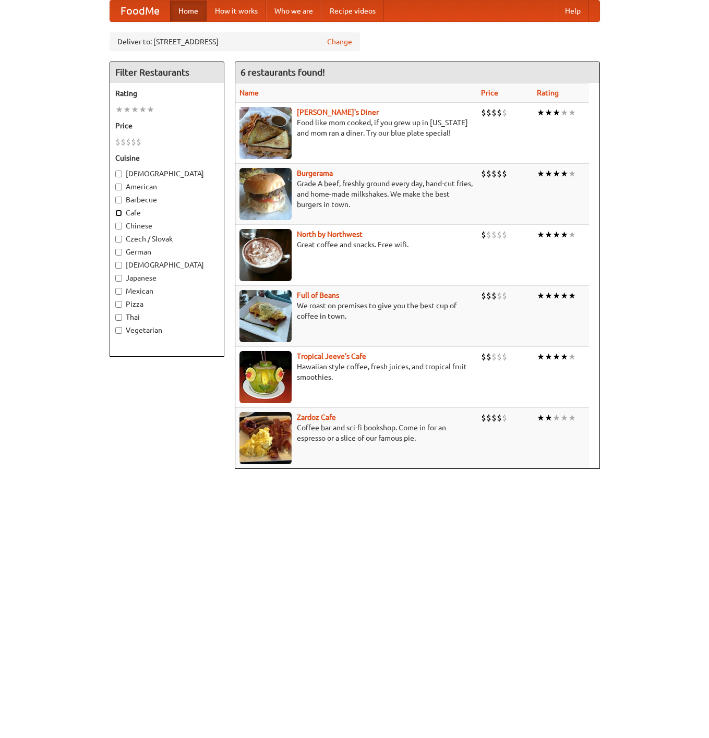 The height and width of the screenshot is (738, 709). I want to click on label: Japanese, so click(167, 278).